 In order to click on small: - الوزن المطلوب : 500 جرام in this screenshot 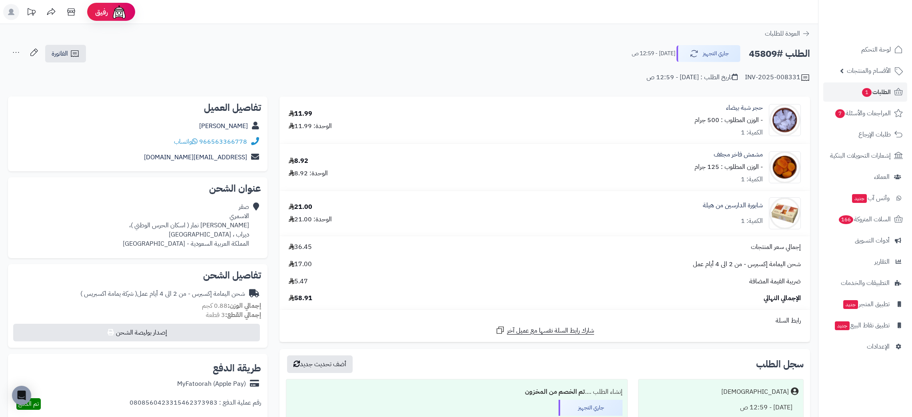, I will do `click(729, 120)`.